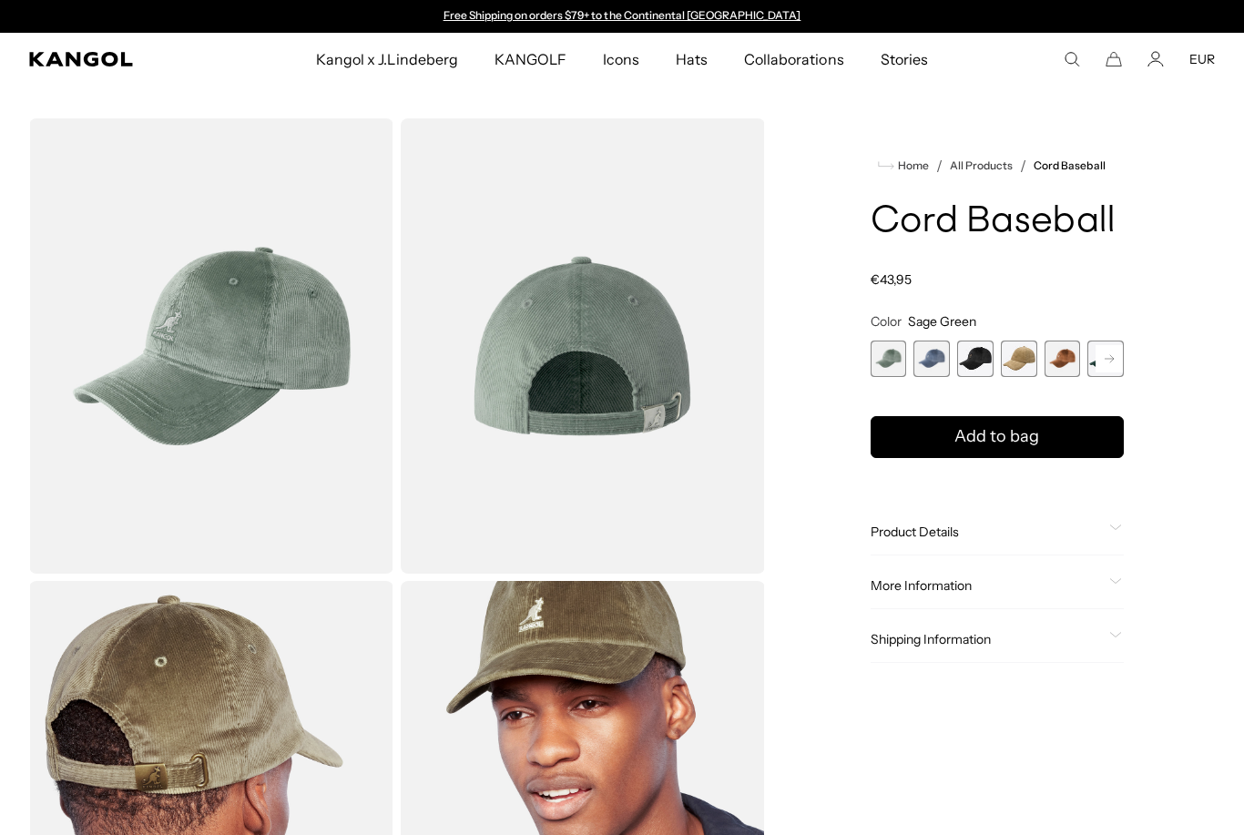 This screenshot has height=835, width=1244. What do you see at coordinates (997, 166) in the screenshot?
I see `nav: breadcrumbs` at bounding box center [997, 166].